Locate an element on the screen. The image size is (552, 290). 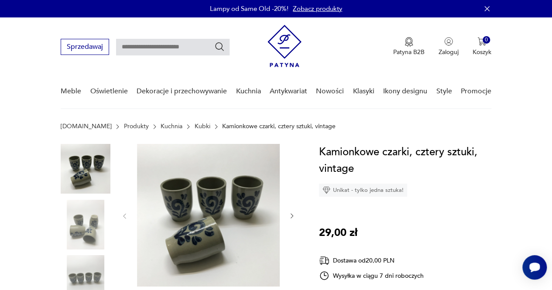
a: Meble is located at coordinates (71, 91).